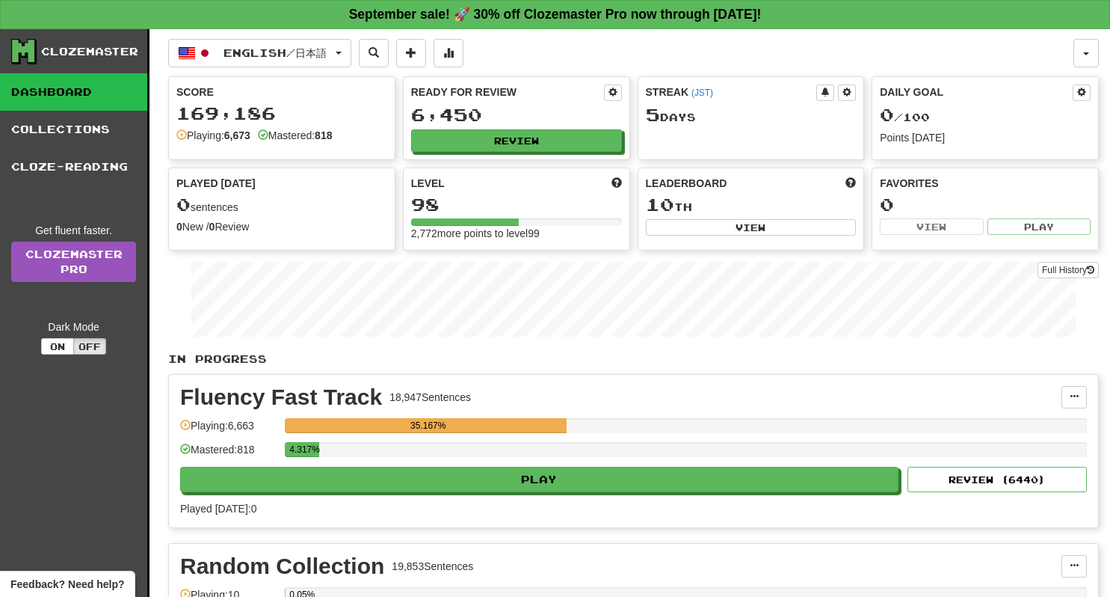 Image resolution: width=1110 pixels, height=597 pixels. Describe the element at coordinates (90, 346) in the screenshot. I see `button: Off` at that location.